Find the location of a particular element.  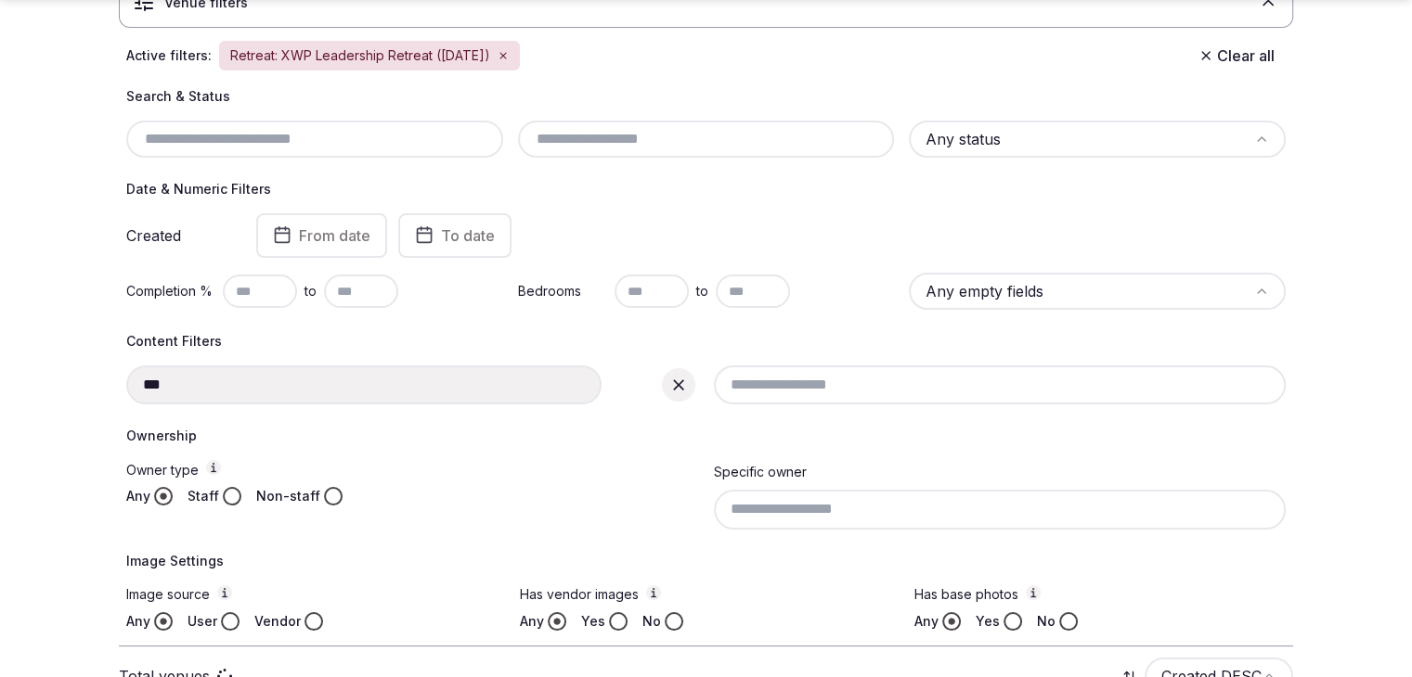

span: From date is located at coordinates (334, 236).